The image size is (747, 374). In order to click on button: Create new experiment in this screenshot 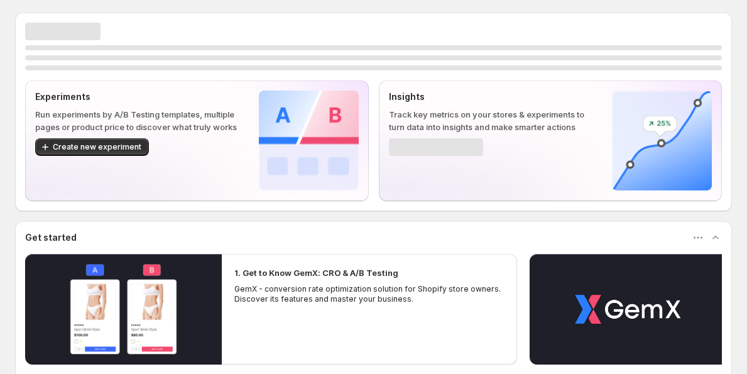, I will do `click(92, 147)`.